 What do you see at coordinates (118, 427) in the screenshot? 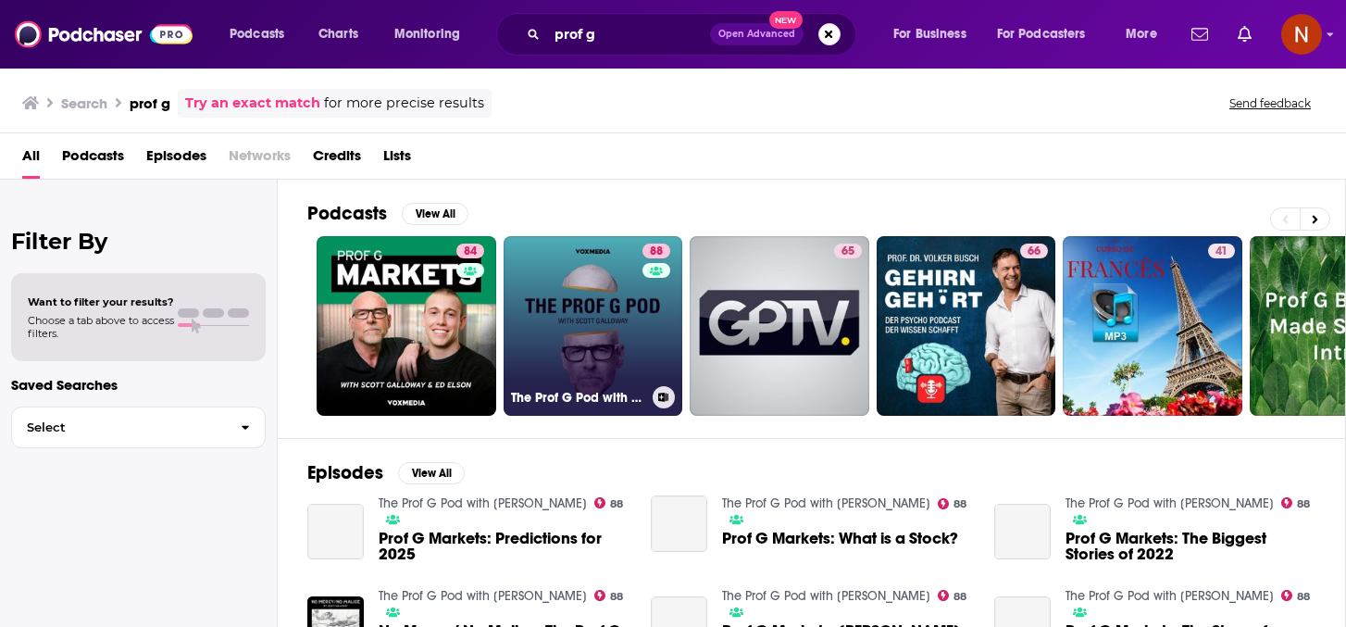
I see `span: Select` at bounding box center [118, 427].